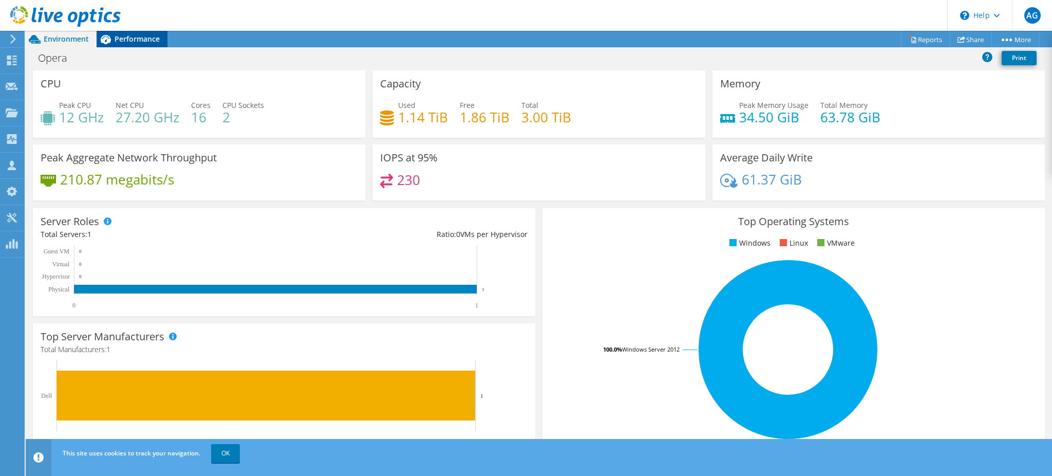 The image size is (1052, 476). What do you see at coordinates (835, 243) in the screenshot?
I see `li: VMware` at bounding box center [835, 243].